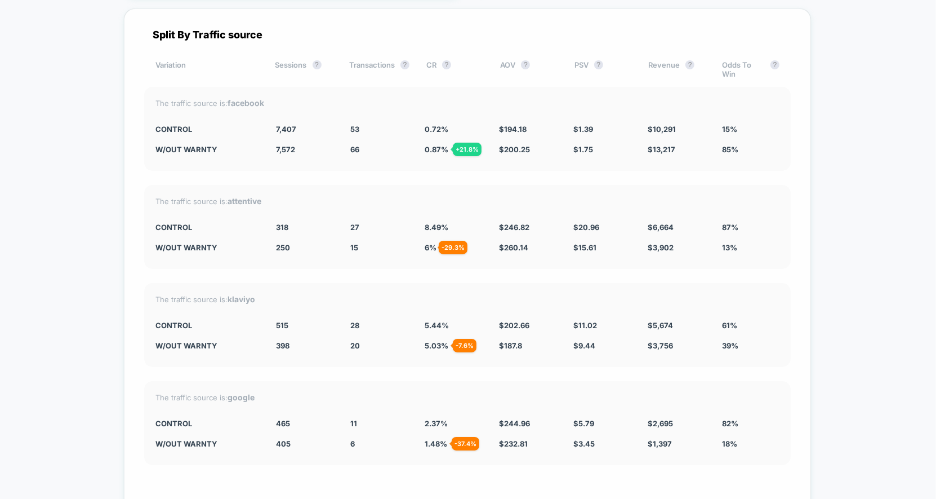  I want to click on span: $ 13,217, so click(661, 149).